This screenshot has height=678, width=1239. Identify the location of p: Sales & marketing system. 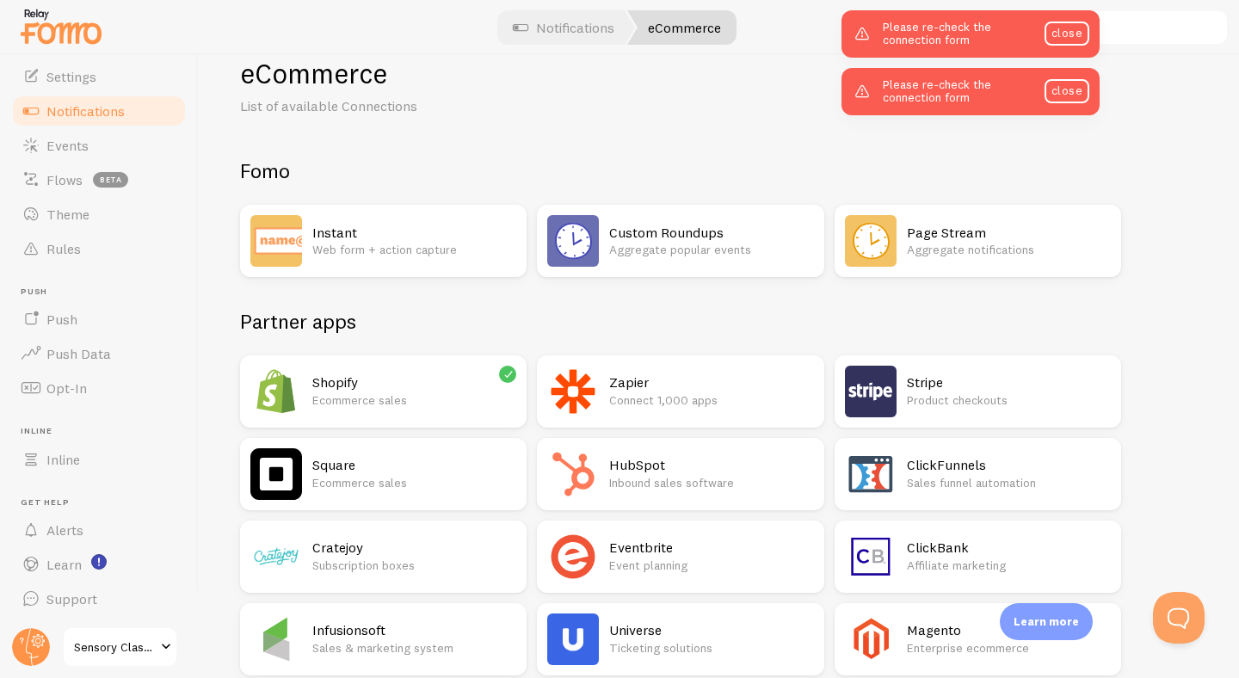
(414, 648).